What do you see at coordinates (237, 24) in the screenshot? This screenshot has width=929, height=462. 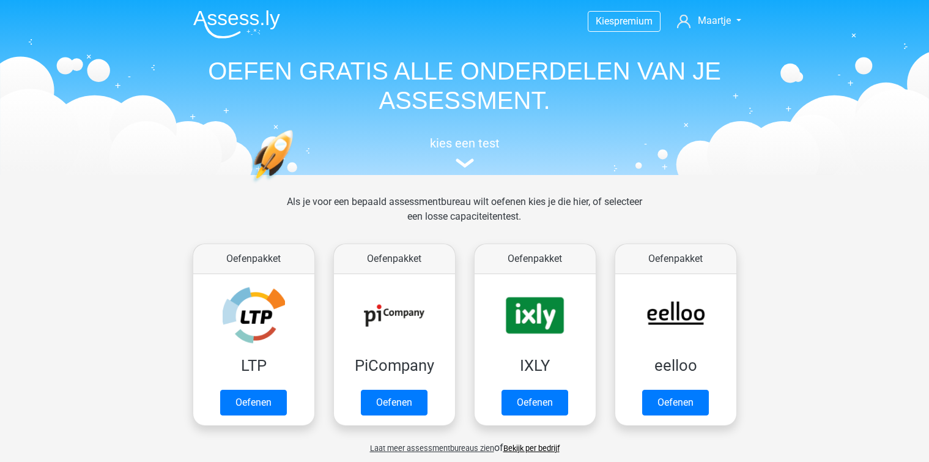 I see `img: Assessly` at bounding box center [237, 24].